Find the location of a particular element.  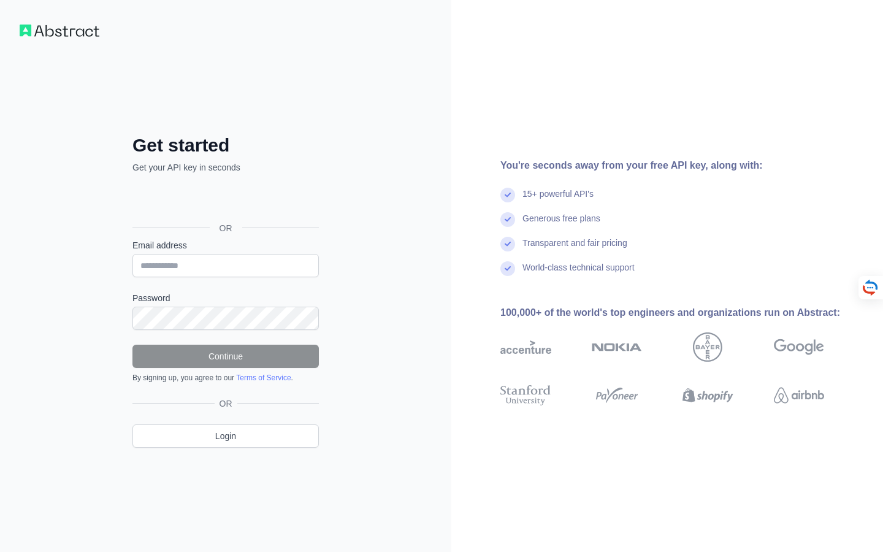

div: Transparent and fair pricing is located at coordinates (574, 249).